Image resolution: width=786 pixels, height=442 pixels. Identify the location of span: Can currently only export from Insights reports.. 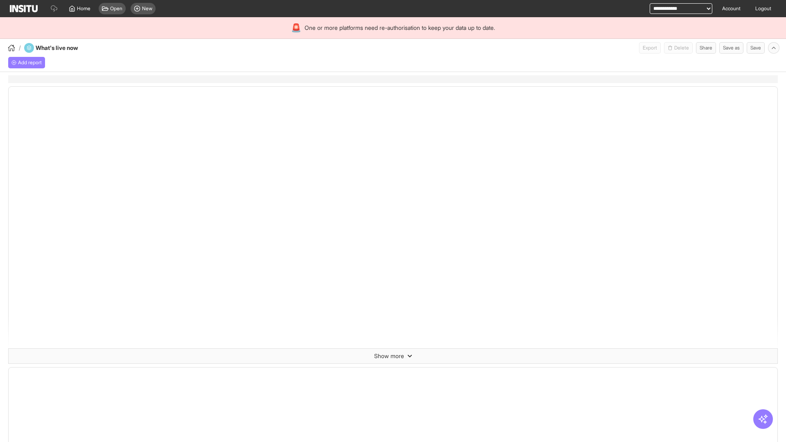
(650, 48).